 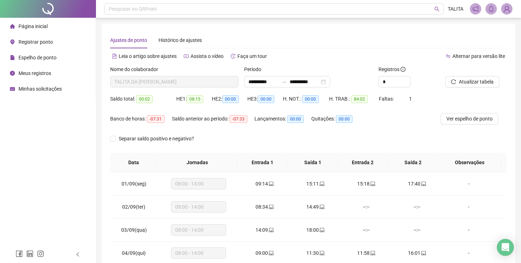 I want to click on div: 17:40, so click(x=417, y=184).